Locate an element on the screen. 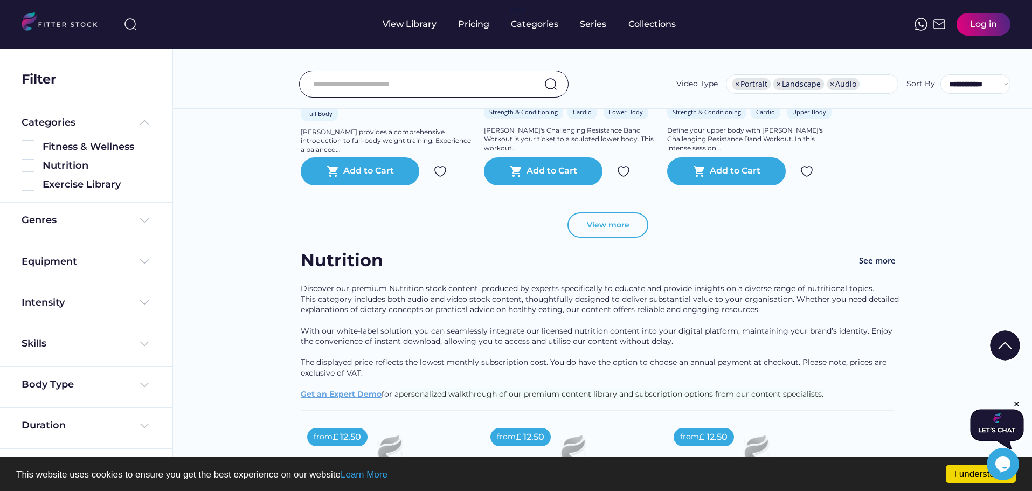 This screenshot has height=491, width=1032. img: search-normal.svg is located at coordinates (551, 84).